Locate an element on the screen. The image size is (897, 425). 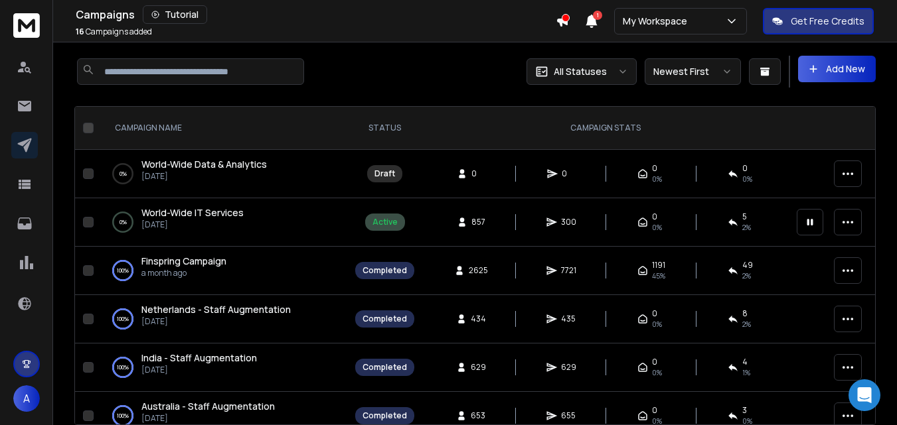
p: a month ago is located at coordinates (184, 273).